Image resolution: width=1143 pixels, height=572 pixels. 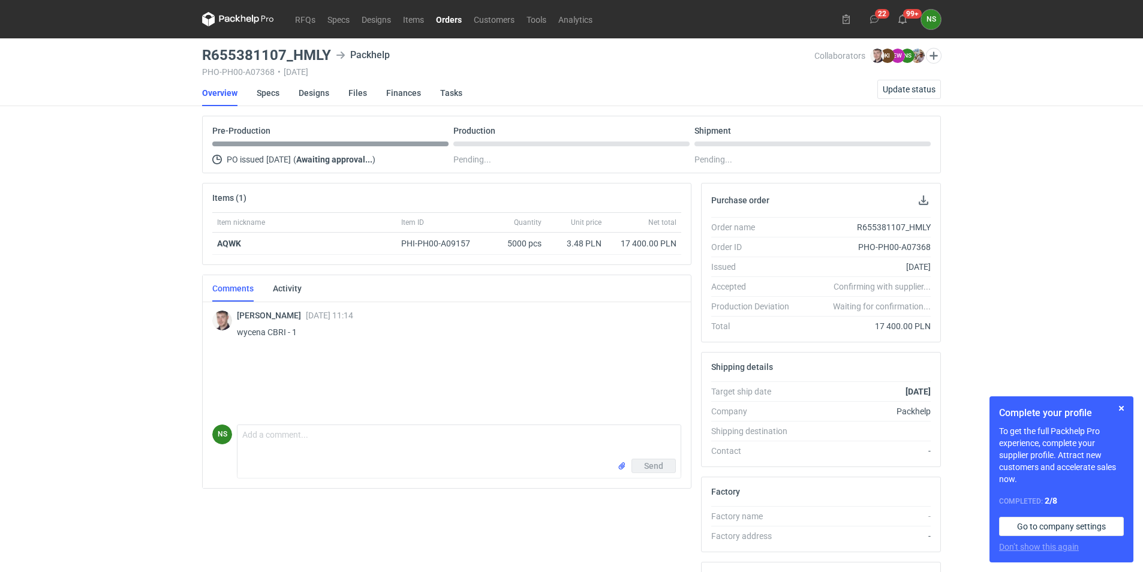 What do you see at coordinates (219, 93) in the screenshot?
I see `a: Overview` at bounding box center [219, 93].